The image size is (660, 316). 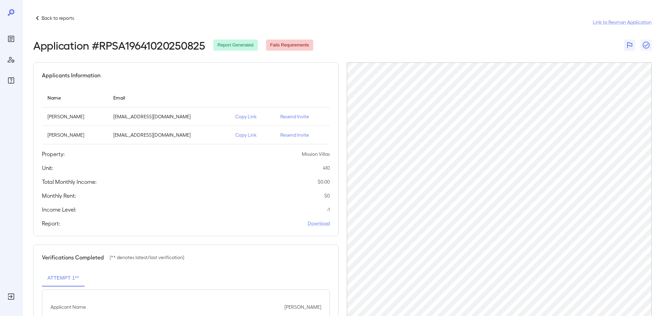 What do you see at coordinates (328, 209) in the screenshot?
I see `p: -1` at bounding box center [328, 209].